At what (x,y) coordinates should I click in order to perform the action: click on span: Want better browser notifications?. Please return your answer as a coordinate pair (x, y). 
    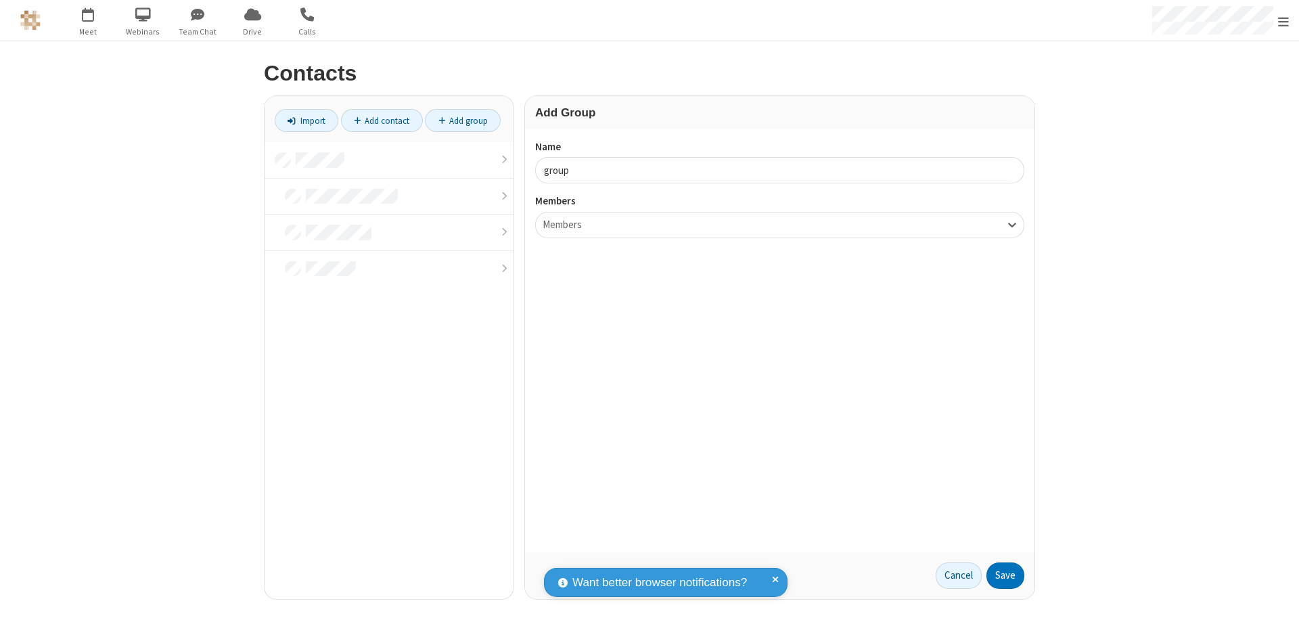
    Looking at the image, I should click on (660, 583).